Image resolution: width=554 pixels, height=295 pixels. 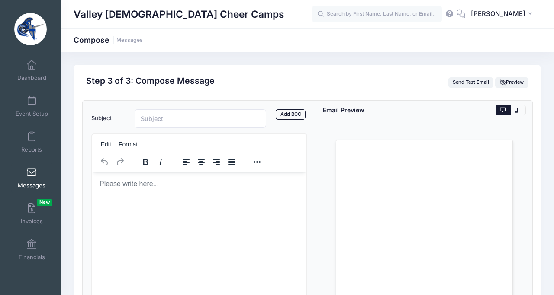 What do you see at coordinates (32, 221) in the screenshot?
I see `span: Invoices` at bounding box center [32, 221].